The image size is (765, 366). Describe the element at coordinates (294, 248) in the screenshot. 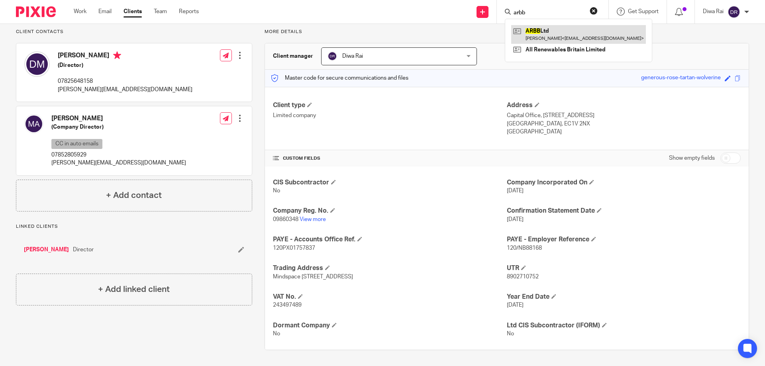

I see `span: 120PX01757837` at that location.